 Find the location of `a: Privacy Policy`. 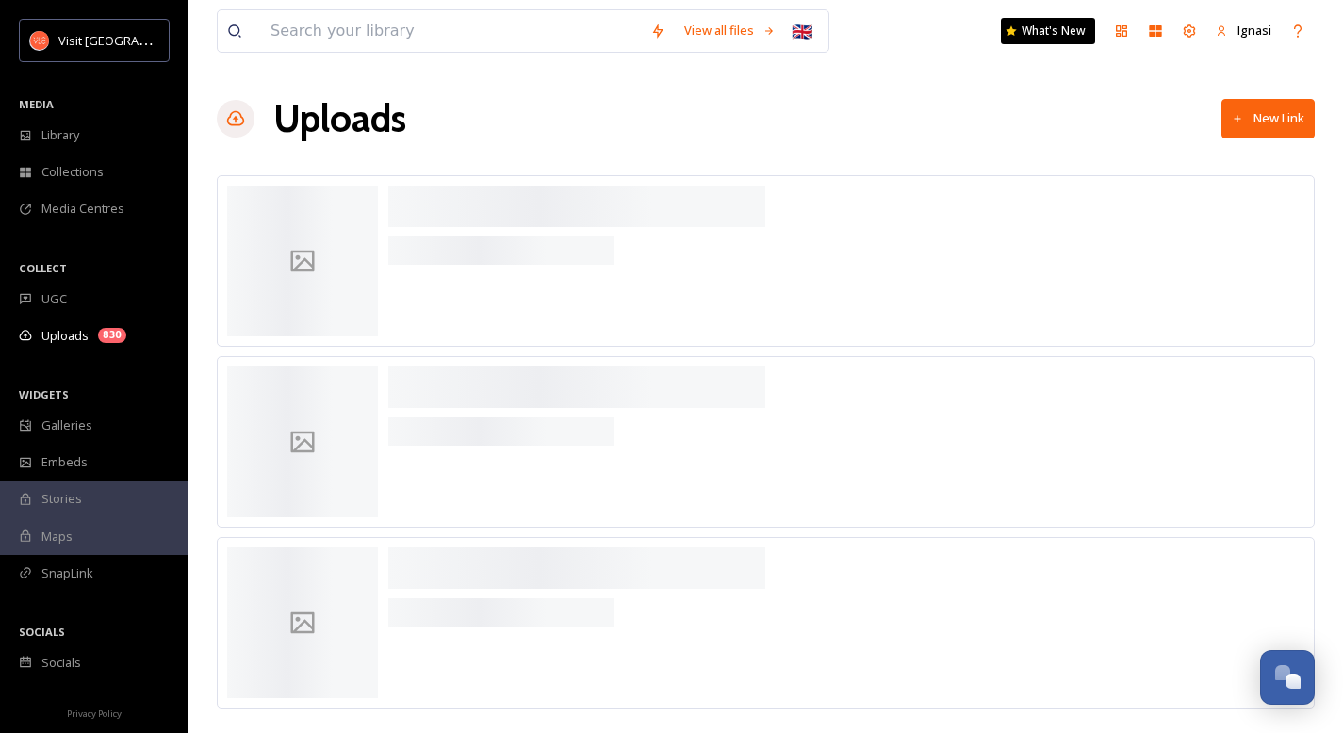

a: Privacy Policy is located at coordinates (94, 713).